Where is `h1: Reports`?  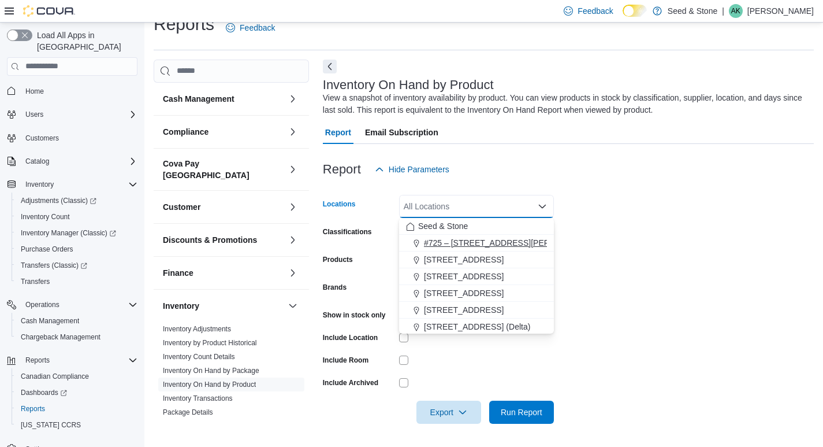 h1: Reports is located at coordinates (184, 24).